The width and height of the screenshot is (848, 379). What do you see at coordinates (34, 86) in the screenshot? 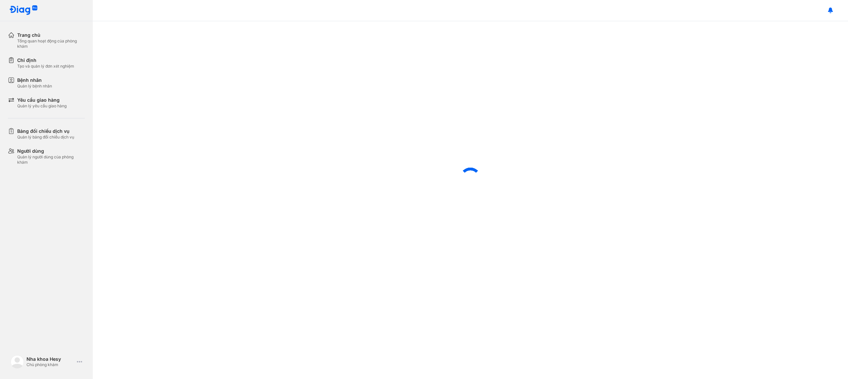
I see `div: Quản lý bệnh nhân` at bounding box center [34, 86].